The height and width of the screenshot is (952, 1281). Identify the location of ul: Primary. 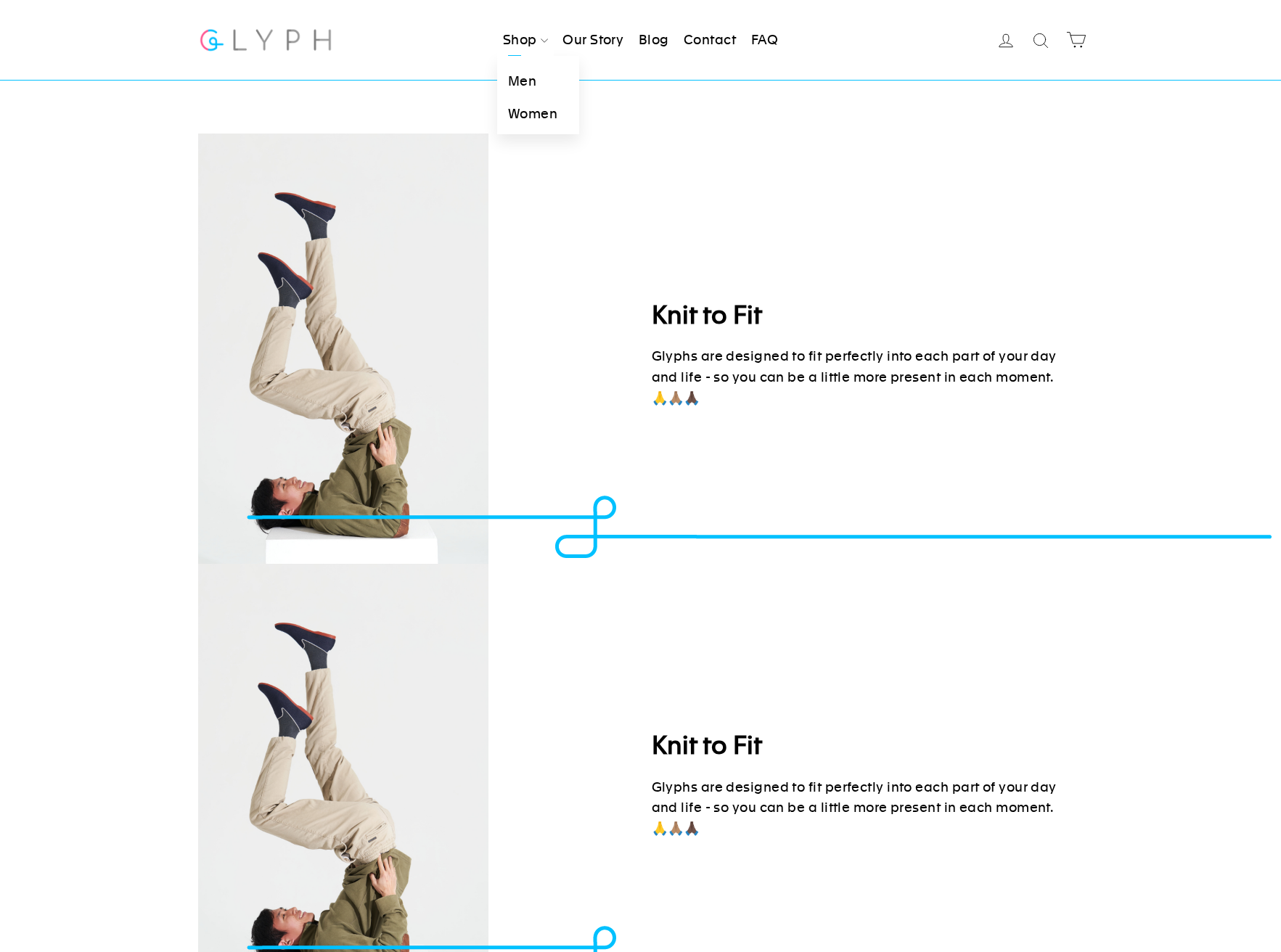
(640, 40).